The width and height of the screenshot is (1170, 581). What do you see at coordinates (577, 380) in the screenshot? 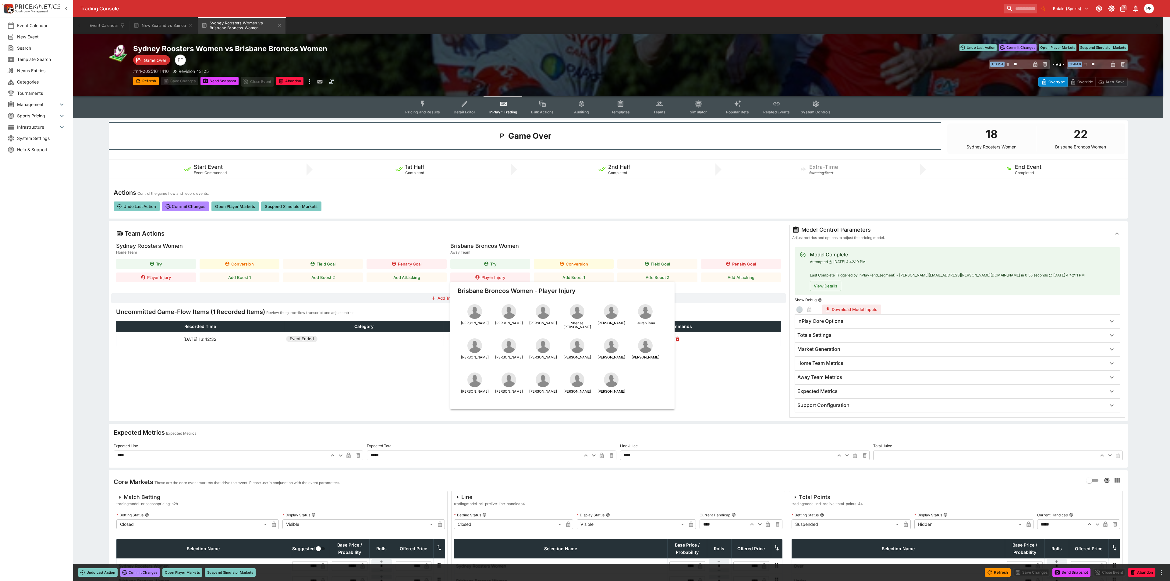
I see `img: Romy Teitzel` at bounding box center [577, 380].